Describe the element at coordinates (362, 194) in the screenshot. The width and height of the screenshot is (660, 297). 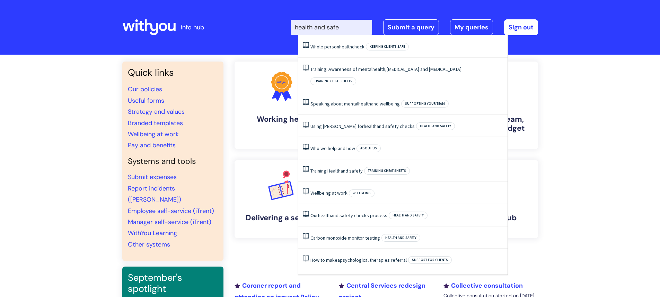
I see `span: Wellbeing` at that location.